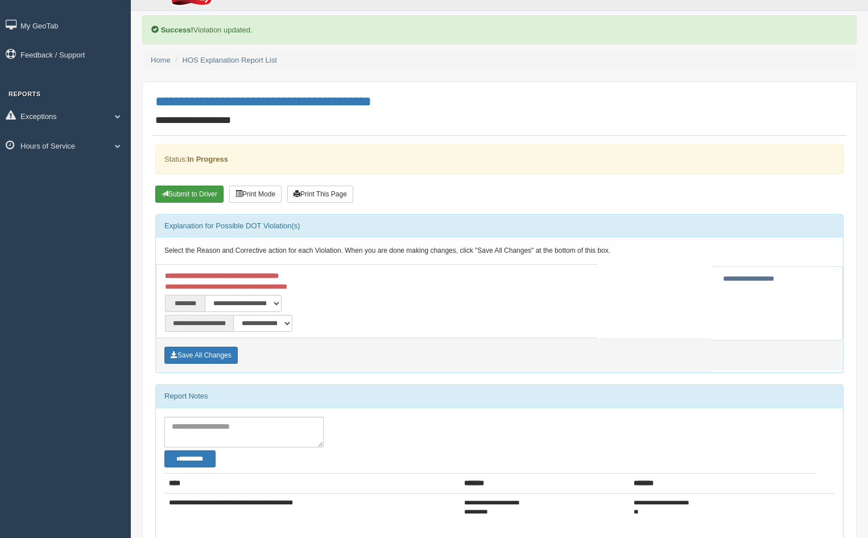  I want to click on button: Save, so click(201, 355).